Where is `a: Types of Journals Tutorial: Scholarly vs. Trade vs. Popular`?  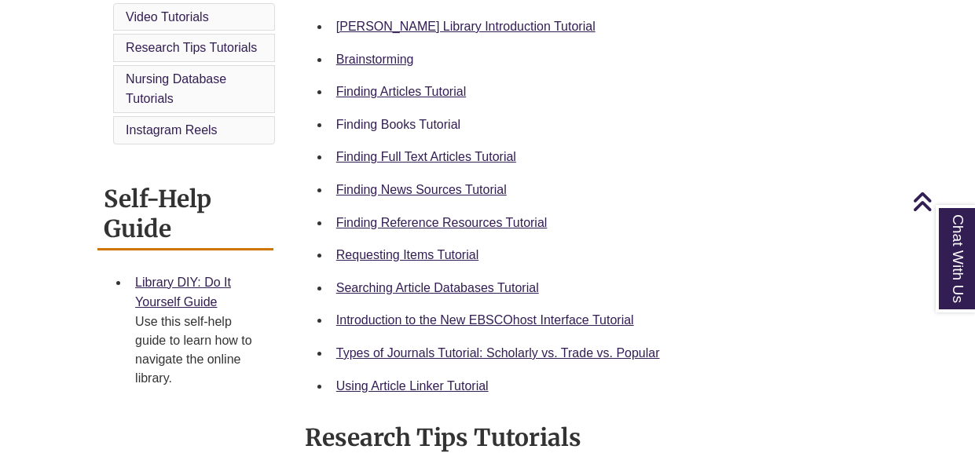
a: Types of Journals Tutorial: Scholarly vs. Trade vs. Popular is located at coordinates (498, 353).